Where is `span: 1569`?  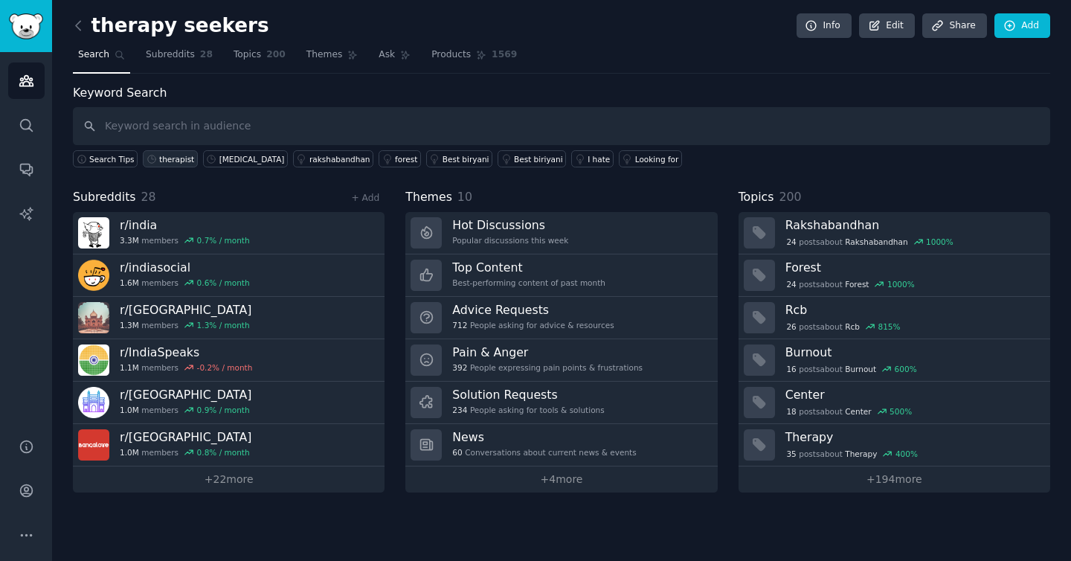
span: 1569 is located at coordinates (504, 55).